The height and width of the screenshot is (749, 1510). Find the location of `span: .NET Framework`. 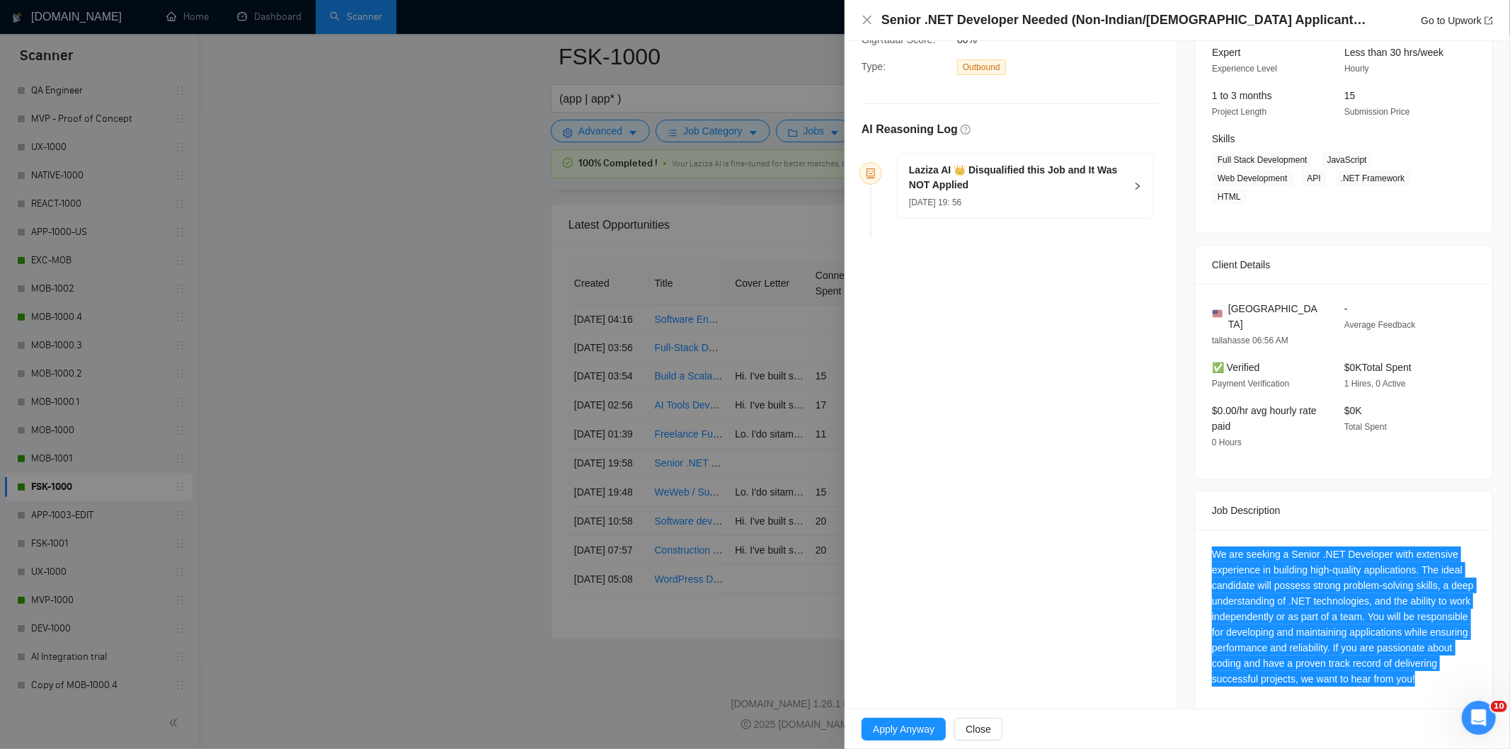

span: .NET Framework is located at coordinates (1372, 178).